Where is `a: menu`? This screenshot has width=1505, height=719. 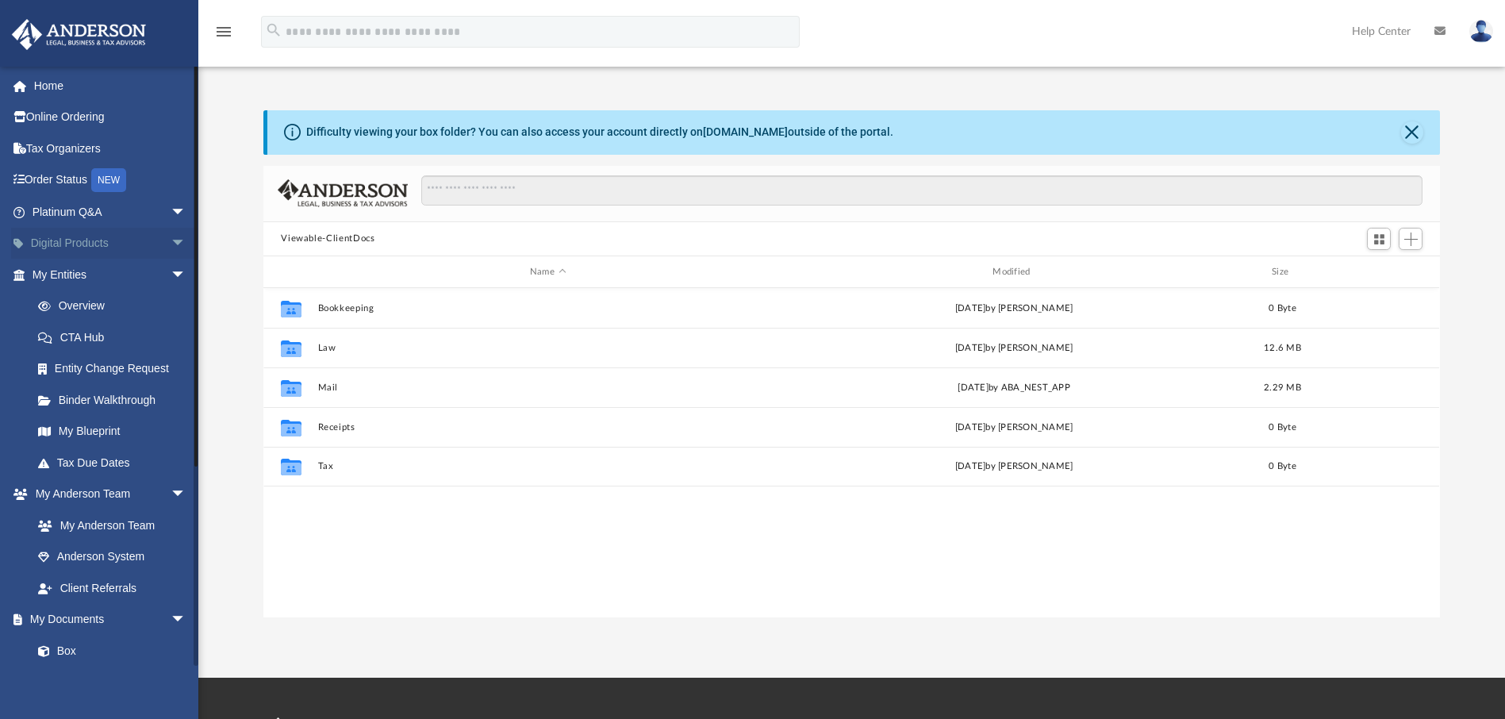
a: menu is located at coordinates (224, 36).